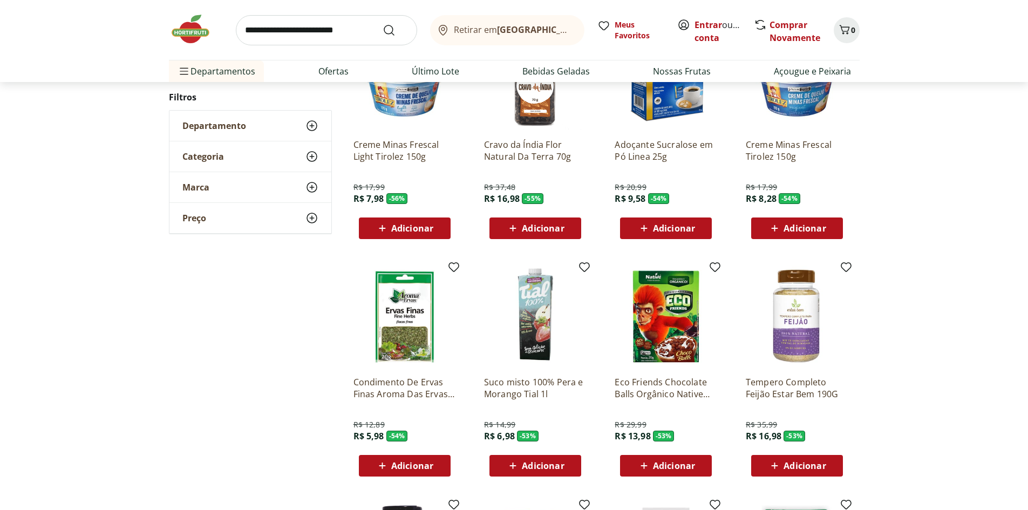 The image size is (1028, 510). Describe the element at coordinates (797, 388) in the screenshot. I see `p: Tempero Completo Feijão Estar Bem 190G` at that location.